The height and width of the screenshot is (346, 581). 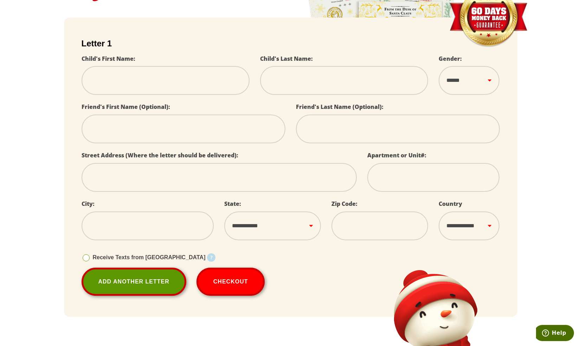 What do you see at coordinates (126, 107) in the screenshot?
I see `label: Friend's First Name (Optional):` at bounding box center [126, 107].